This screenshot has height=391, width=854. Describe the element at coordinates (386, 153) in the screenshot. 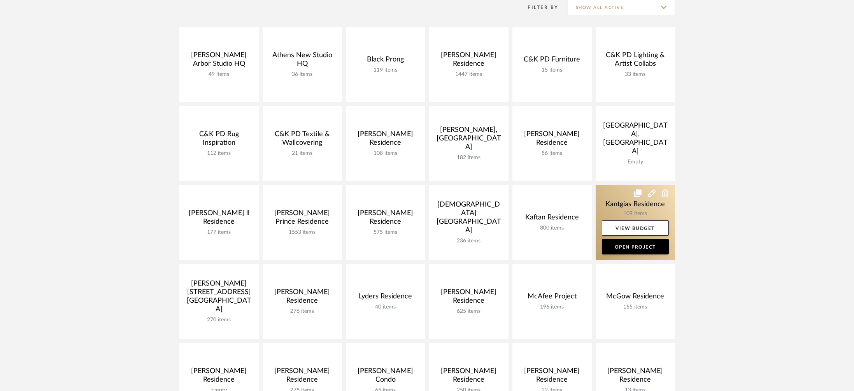

I see `div: 108 items` at that location.